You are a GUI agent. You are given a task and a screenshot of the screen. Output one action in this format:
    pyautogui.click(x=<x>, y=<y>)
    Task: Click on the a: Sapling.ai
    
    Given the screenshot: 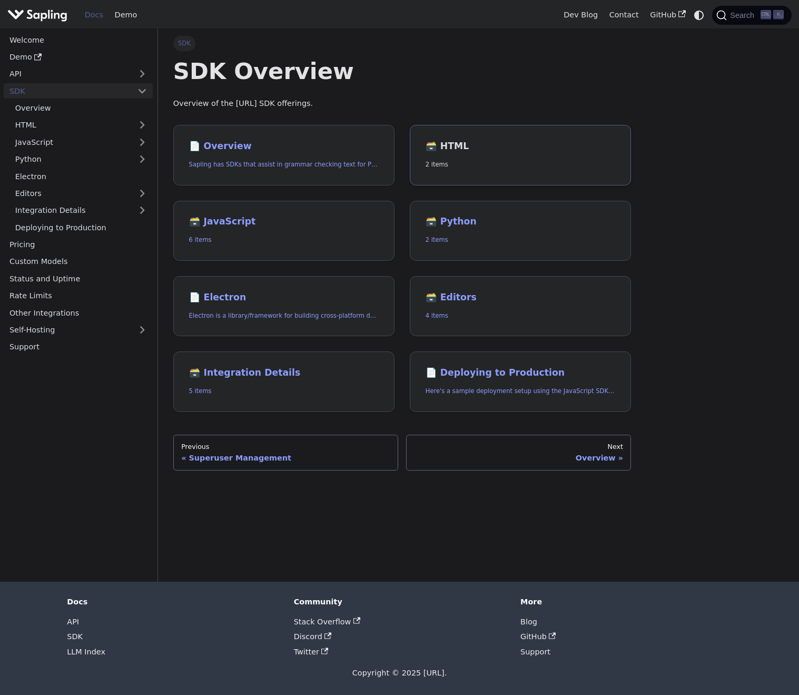 What is the action you would take?
    pyautogui.click(x=39, y=15)
    